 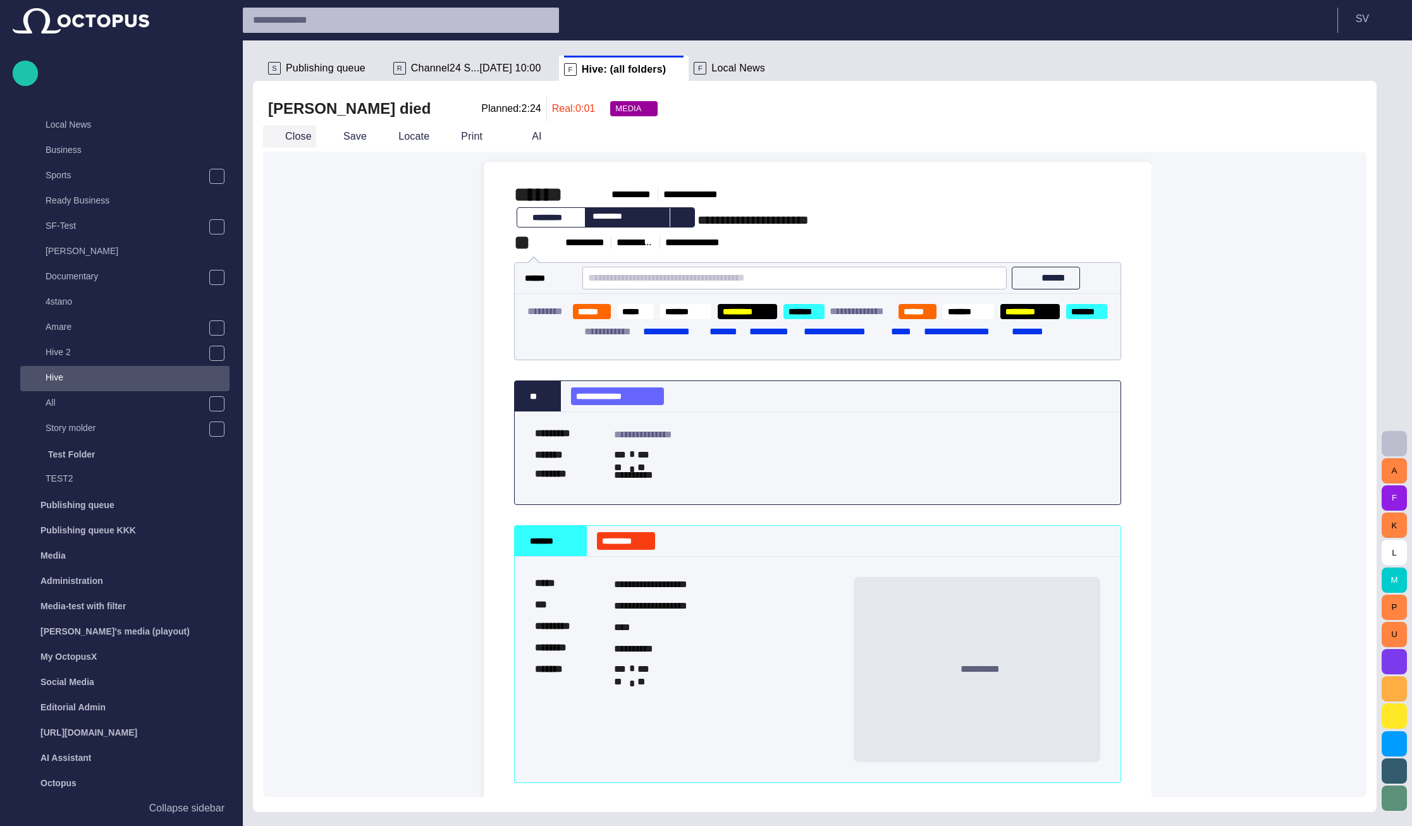 What do you see at coordinates (1394, 525) in the screenshot?
I see `button: K` at bounding box center [1394, 525].